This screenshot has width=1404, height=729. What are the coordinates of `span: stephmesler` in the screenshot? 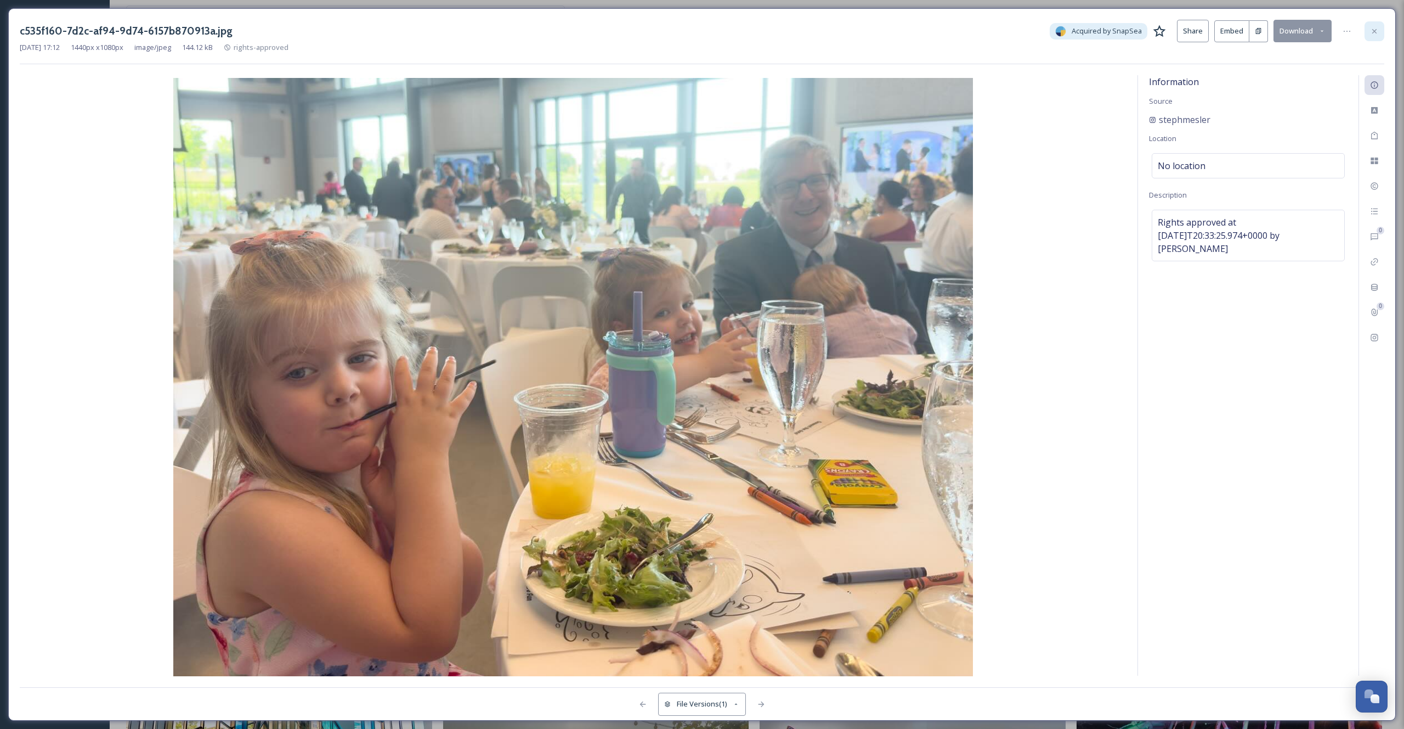 It's located at (1185, 120).